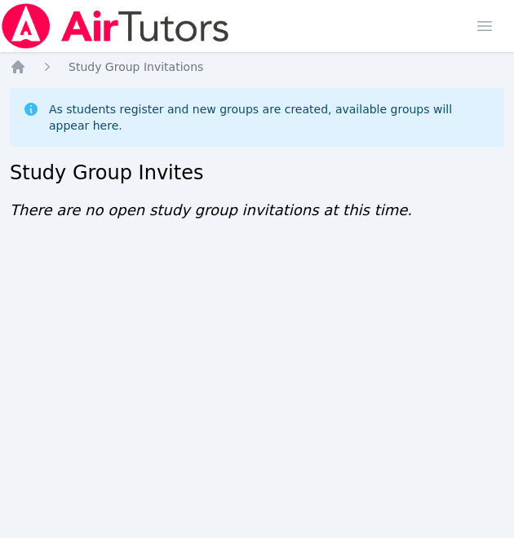  Describe the element at coordinates (257, 67) in the screenshot. I see `nav: Breadcrumb` at that location.